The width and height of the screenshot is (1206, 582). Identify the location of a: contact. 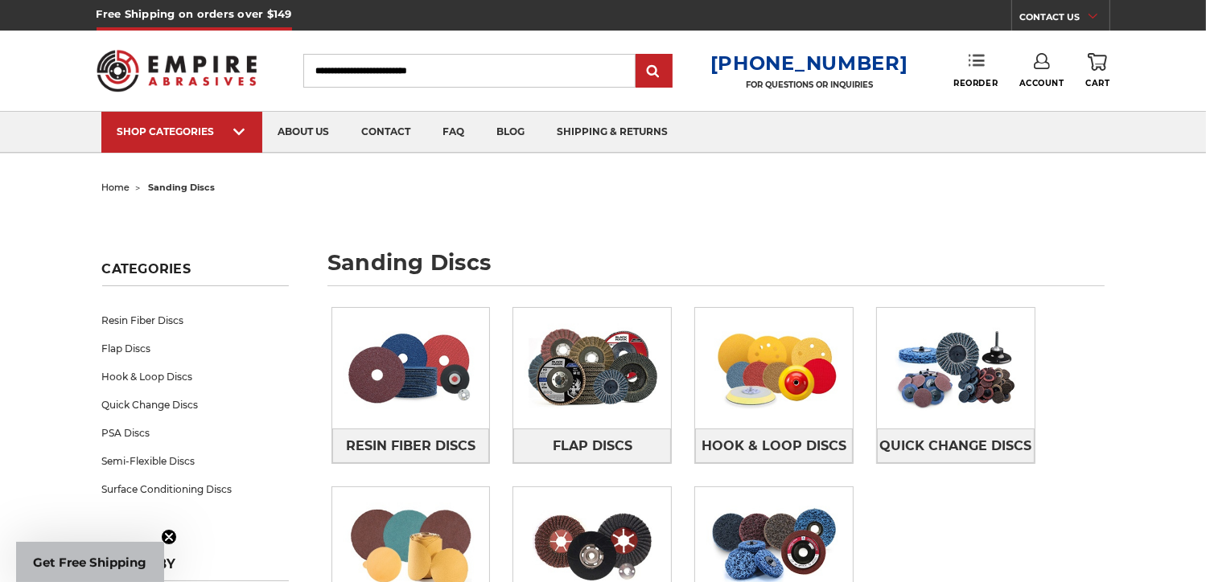
(386, 132).